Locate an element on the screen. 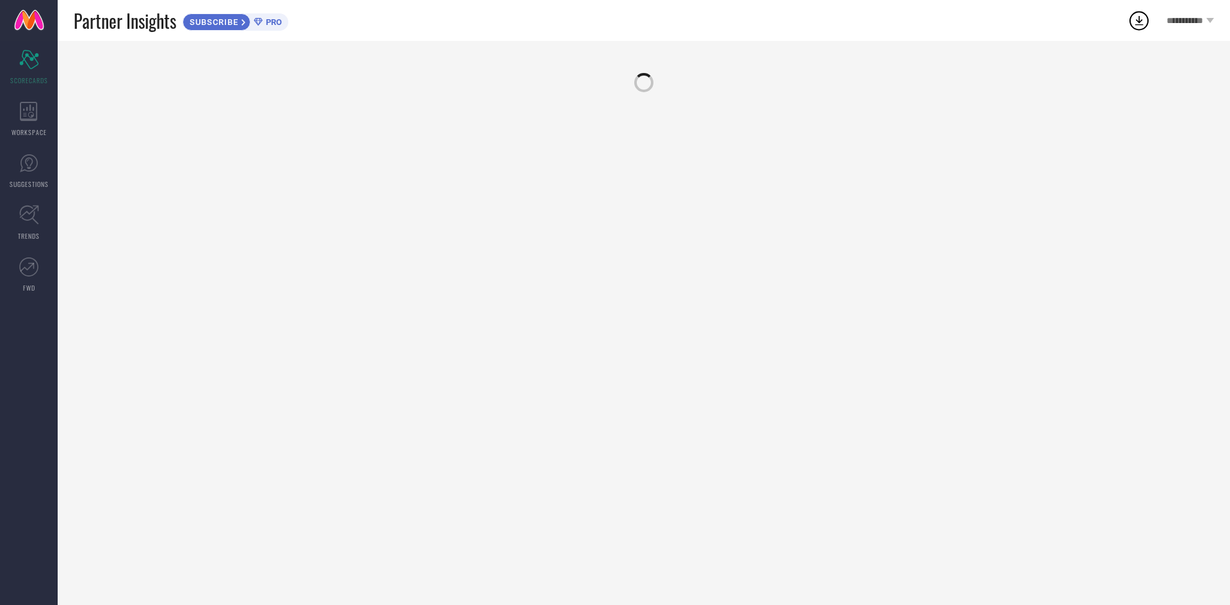 The image size is (1230, 605). a: SUBSCRIBEPRO is located at coordinates (235, 20).